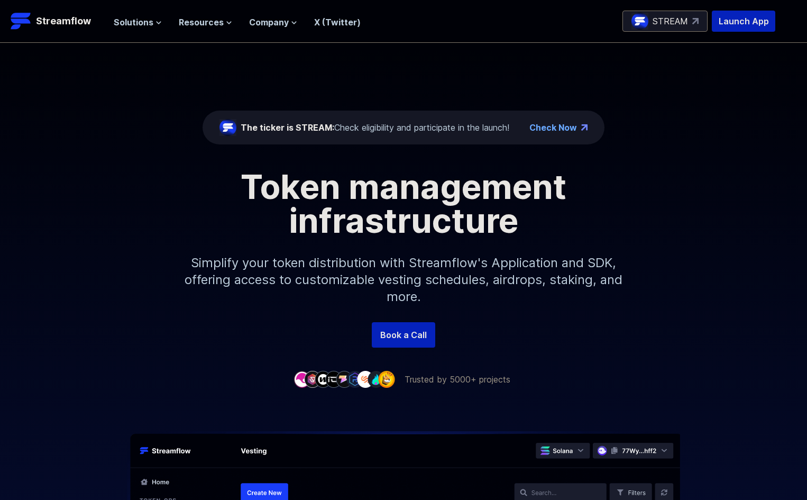  Describe the element at coordinates (375, 127) in the screenshot. I see `div: Check eligibility and participate in the launch!` at that location.